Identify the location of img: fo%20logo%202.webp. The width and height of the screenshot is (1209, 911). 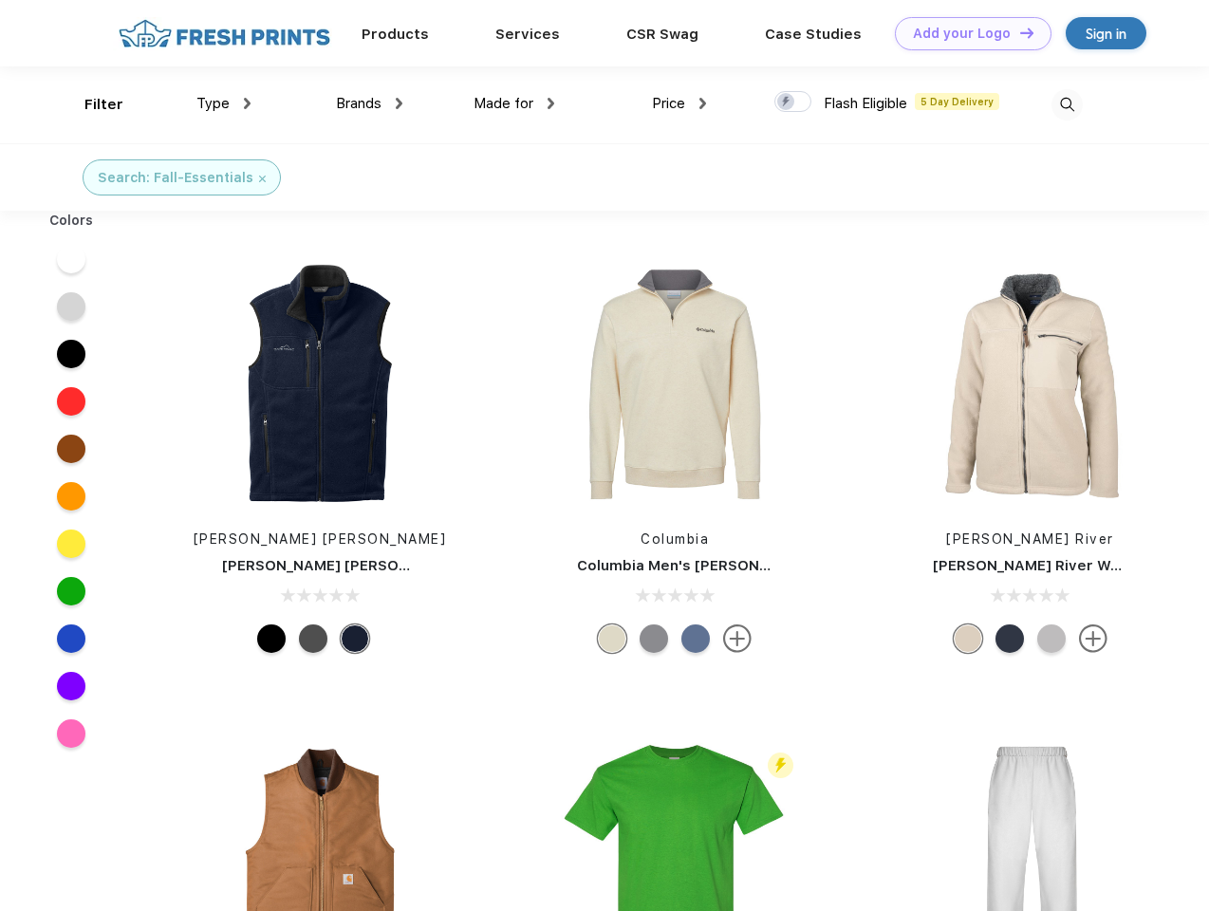
(224, 33).